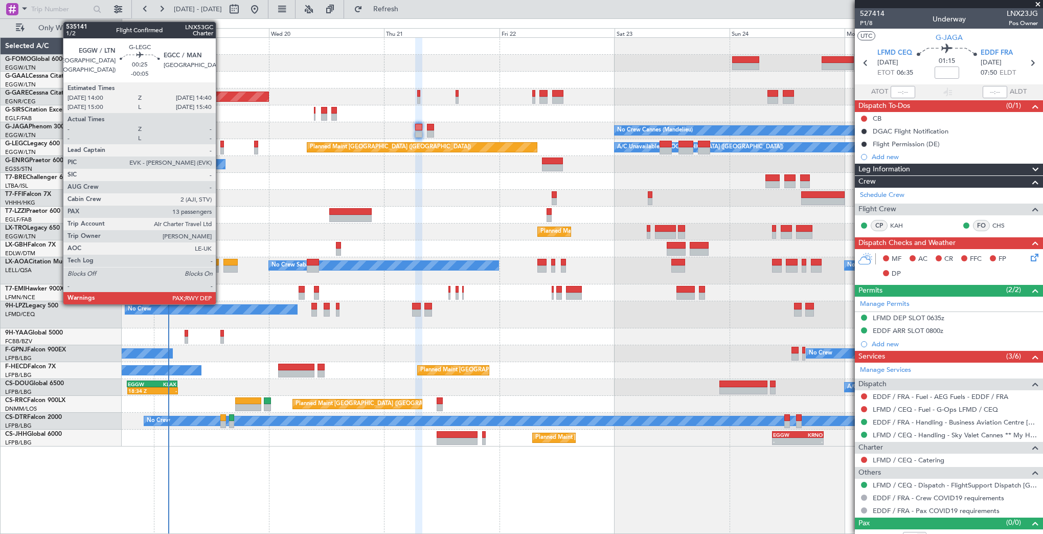  Describe the element at coordinates (36, 289) in the screenshot. I see `a: T7-EMIHawker 900XP` at that location.